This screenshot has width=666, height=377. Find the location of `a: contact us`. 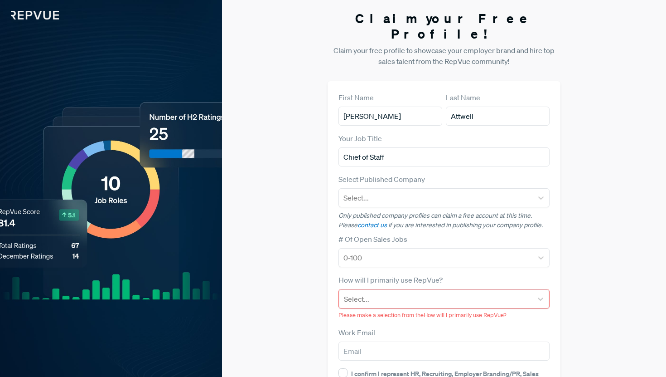

a: contact us is located at coordinates (372, 225).